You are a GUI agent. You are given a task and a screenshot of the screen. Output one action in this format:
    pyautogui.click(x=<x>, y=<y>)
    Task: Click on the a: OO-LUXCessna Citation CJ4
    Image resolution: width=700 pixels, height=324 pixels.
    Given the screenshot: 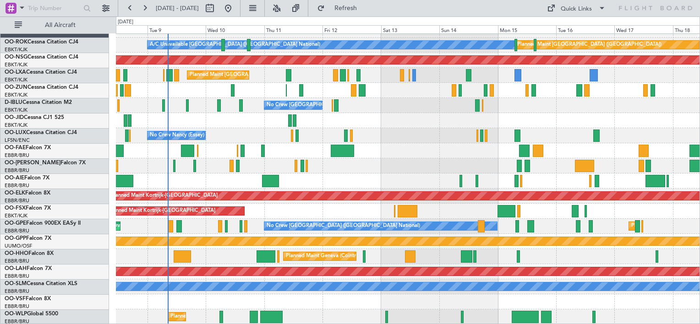 What is the action you would take?
    pyautogui.click(x=41, y=133)
    